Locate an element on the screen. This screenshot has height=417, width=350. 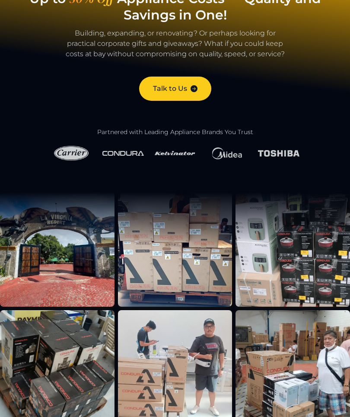
p: Building, expanding, or renovating? Or perhaps looking for practical corporate gifts and giveaway... is located at coordinates (175, 48).